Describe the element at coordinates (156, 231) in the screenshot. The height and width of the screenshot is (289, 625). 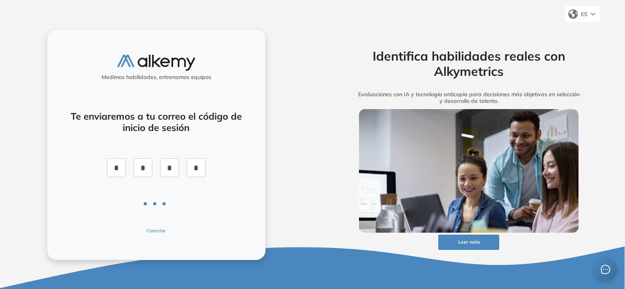
I see `button: Cancelar` at that location.